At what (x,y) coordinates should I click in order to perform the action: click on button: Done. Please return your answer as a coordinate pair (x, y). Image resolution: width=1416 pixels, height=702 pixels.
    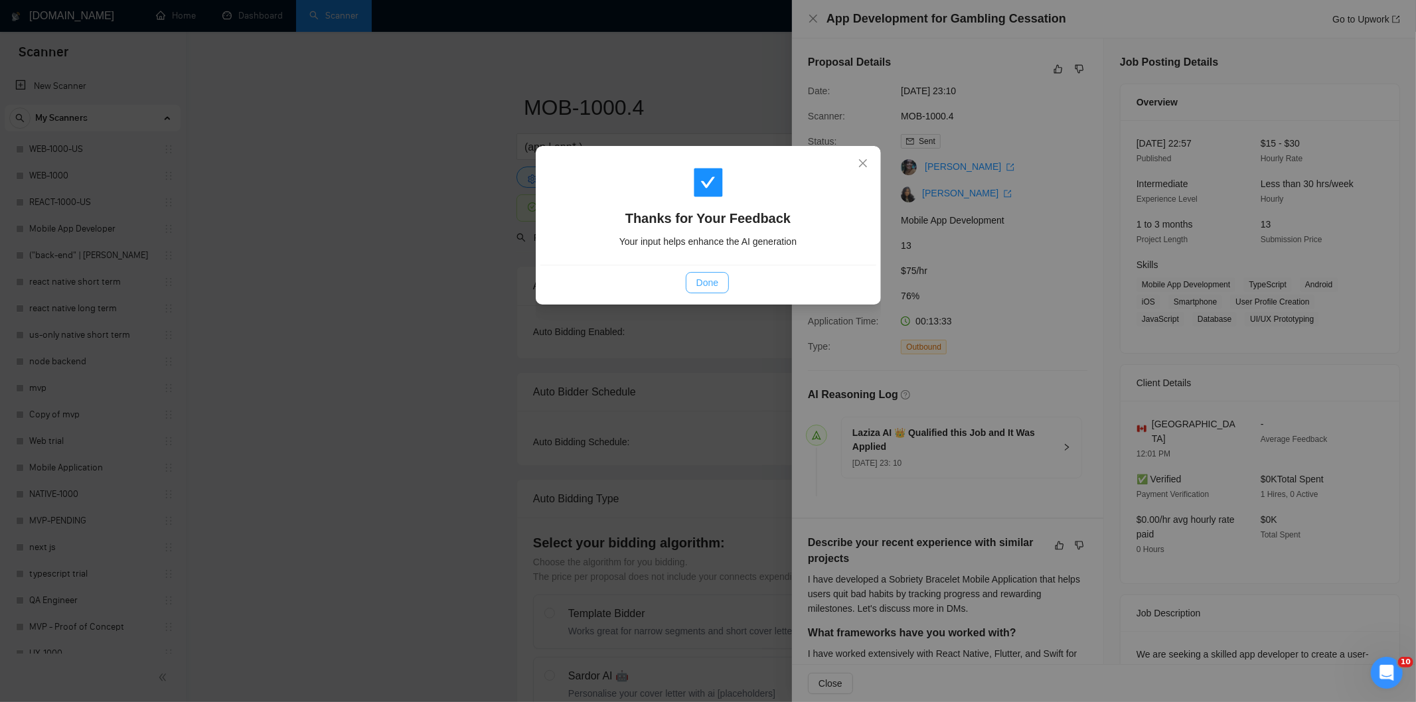
    Looking at the image, I should click on (707, 283).